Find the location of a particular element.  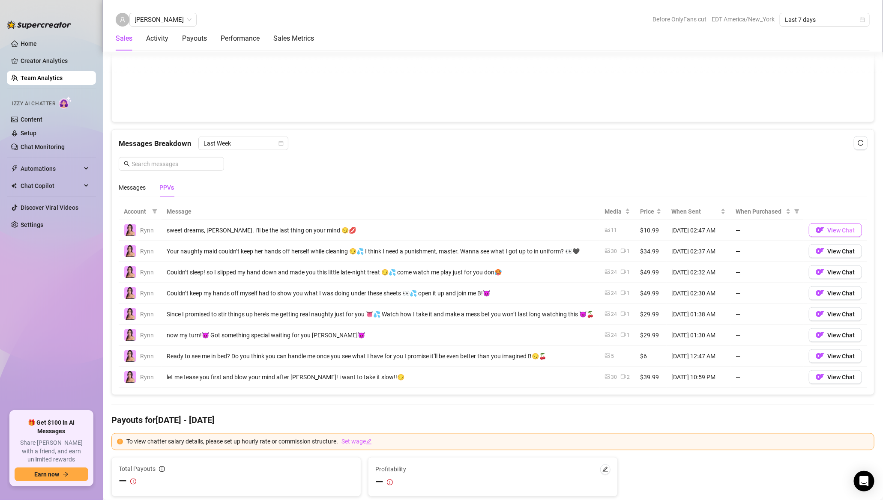

span: Profitability is located at coordinates (391, 470).